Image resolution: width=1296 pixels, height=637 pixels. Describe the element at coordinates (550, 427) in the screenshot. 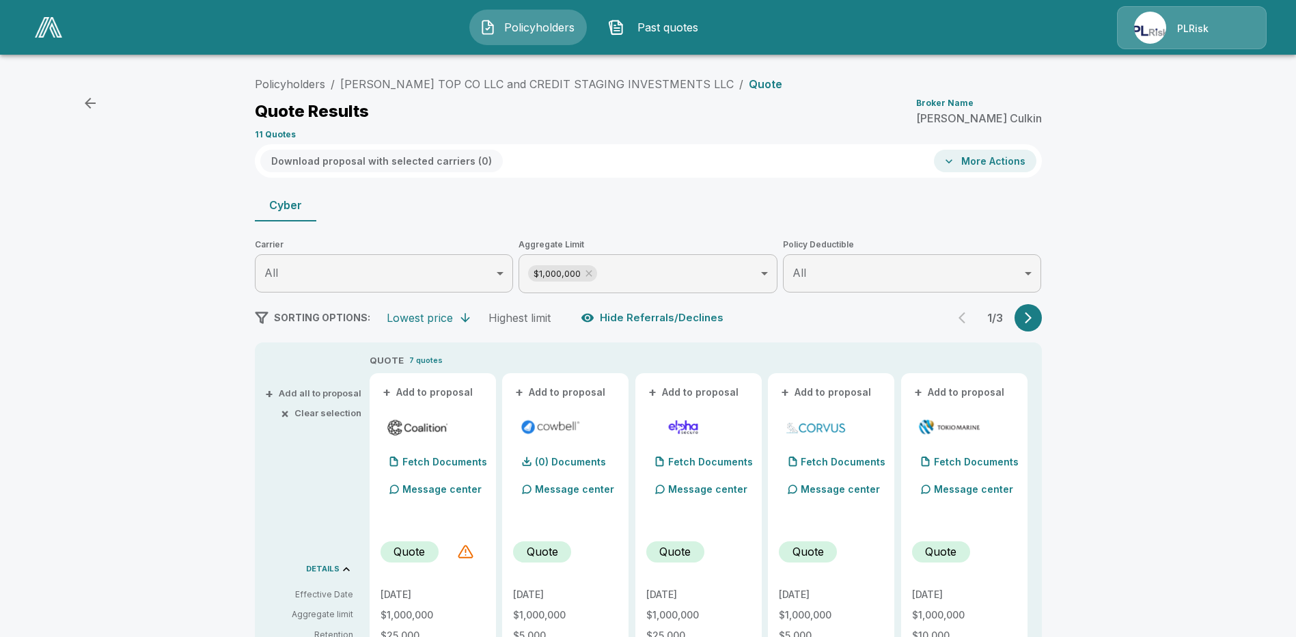

I see `img: cowbellp250` at that location.